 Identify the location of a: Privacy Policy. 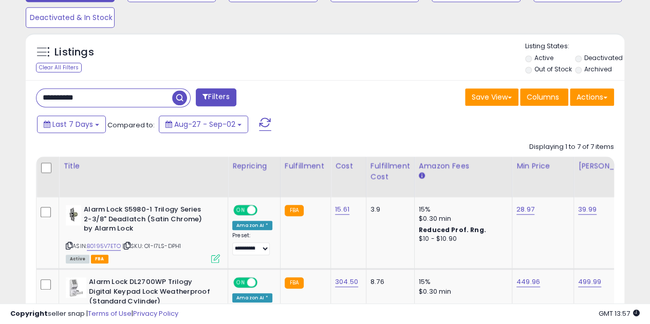
(156, 314).